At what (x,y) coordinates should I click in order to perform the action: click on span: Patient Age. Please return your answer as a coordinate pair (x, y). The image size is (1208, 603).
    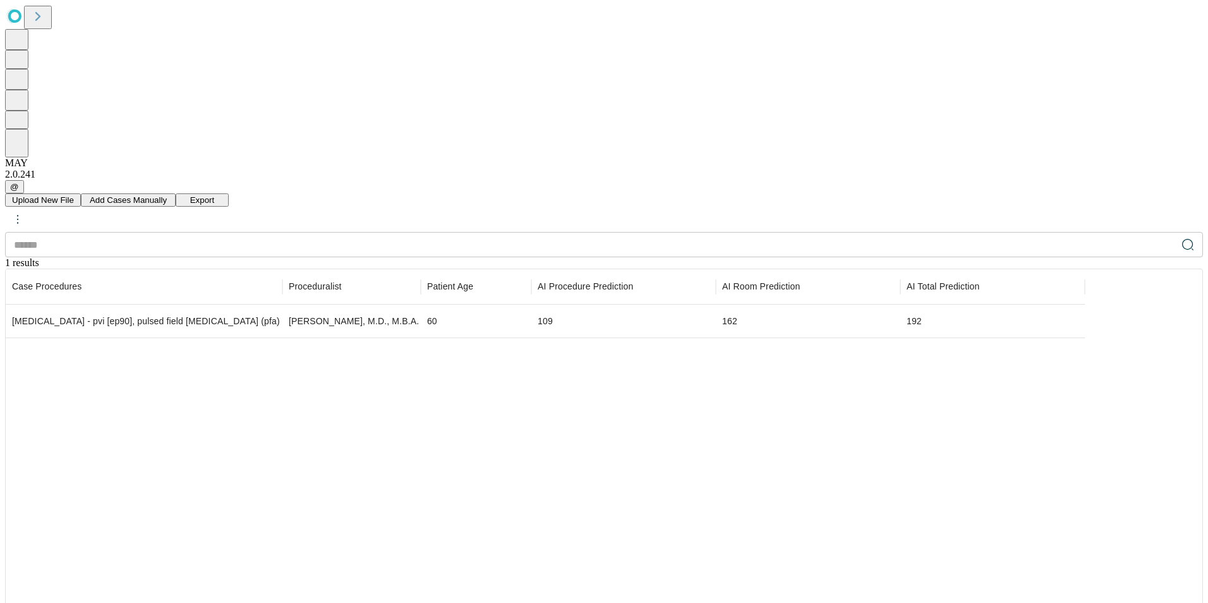
    Looking at the image, I should click on (450, 286).